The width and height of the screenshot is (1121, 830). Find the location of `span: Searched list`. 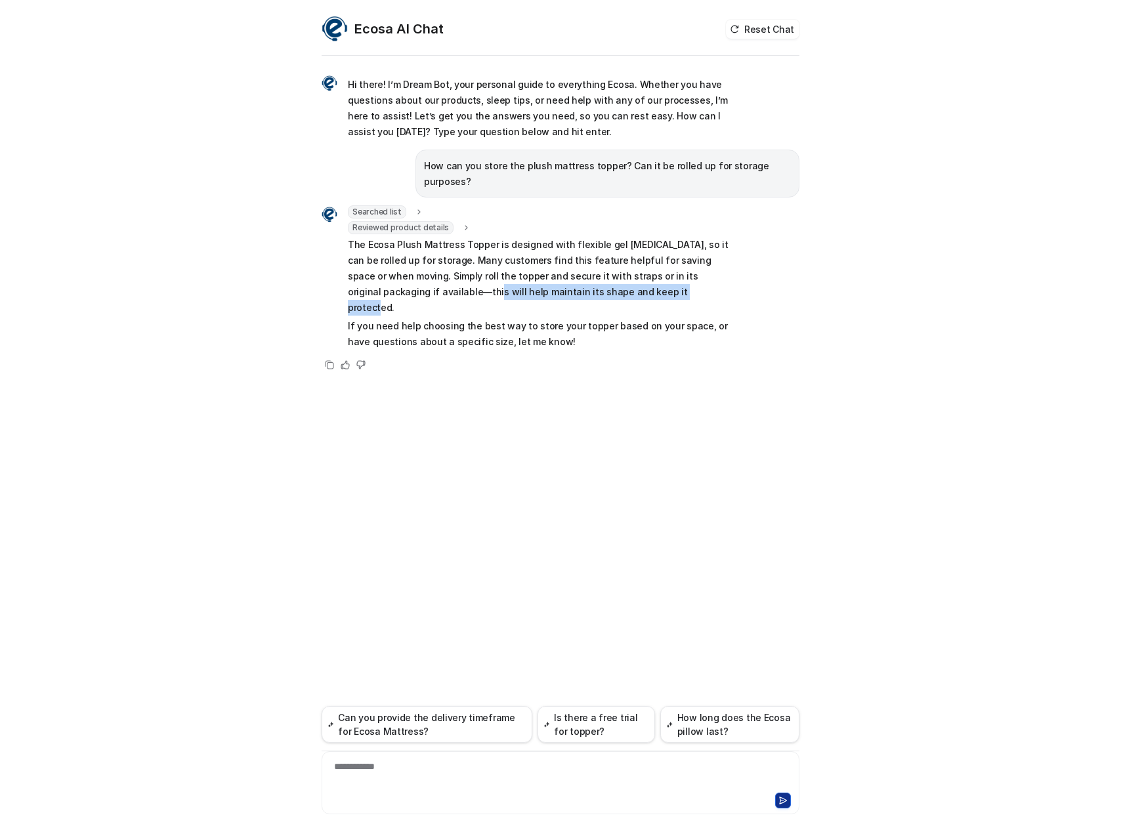

span: Searched list is located at coordinates (377, 212).